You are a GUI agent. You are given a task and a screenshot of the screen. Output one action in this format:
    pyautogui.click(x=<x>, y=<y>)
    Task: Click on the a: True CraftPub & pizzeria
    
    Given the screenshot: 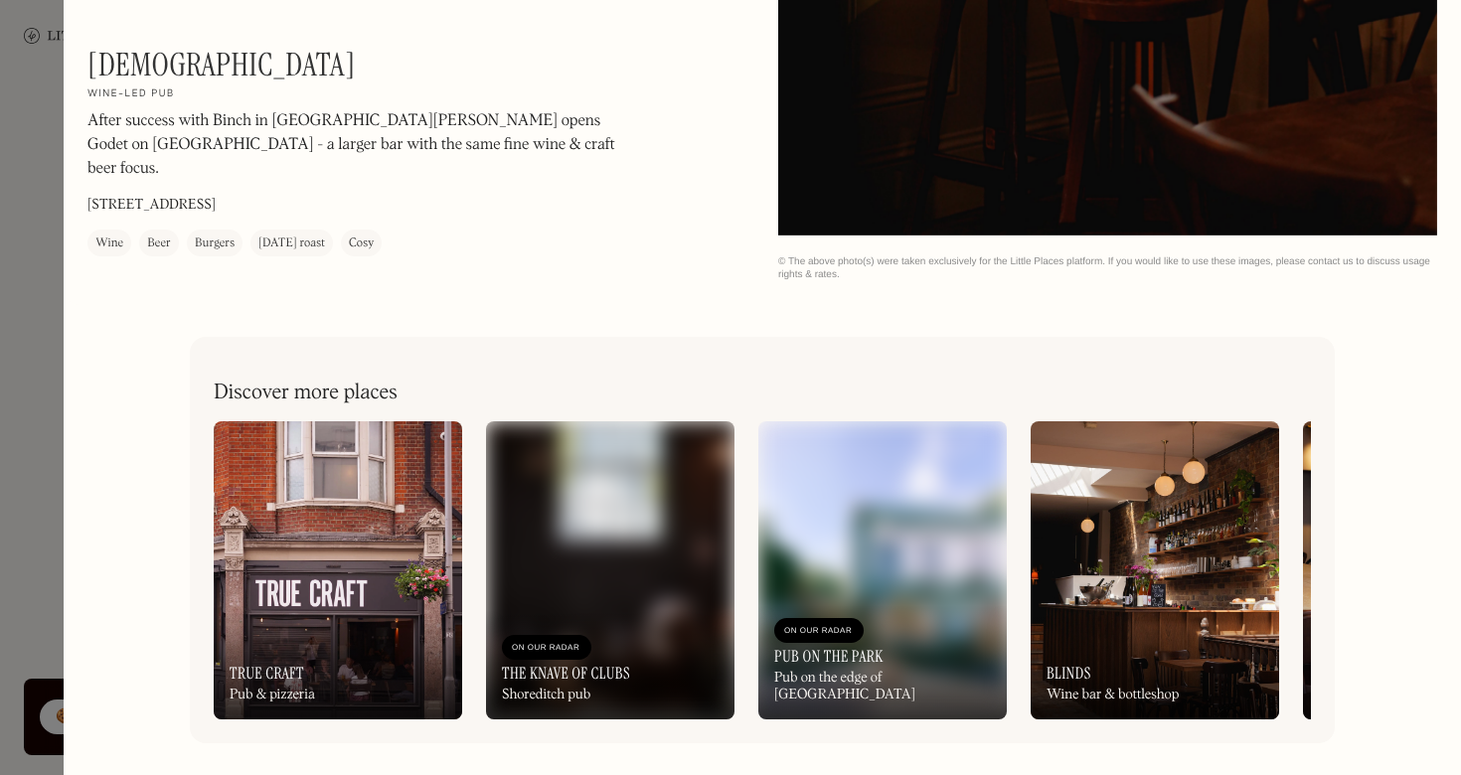 What is the action you would take?
    pyautogui.click(x=338, y=571)
    